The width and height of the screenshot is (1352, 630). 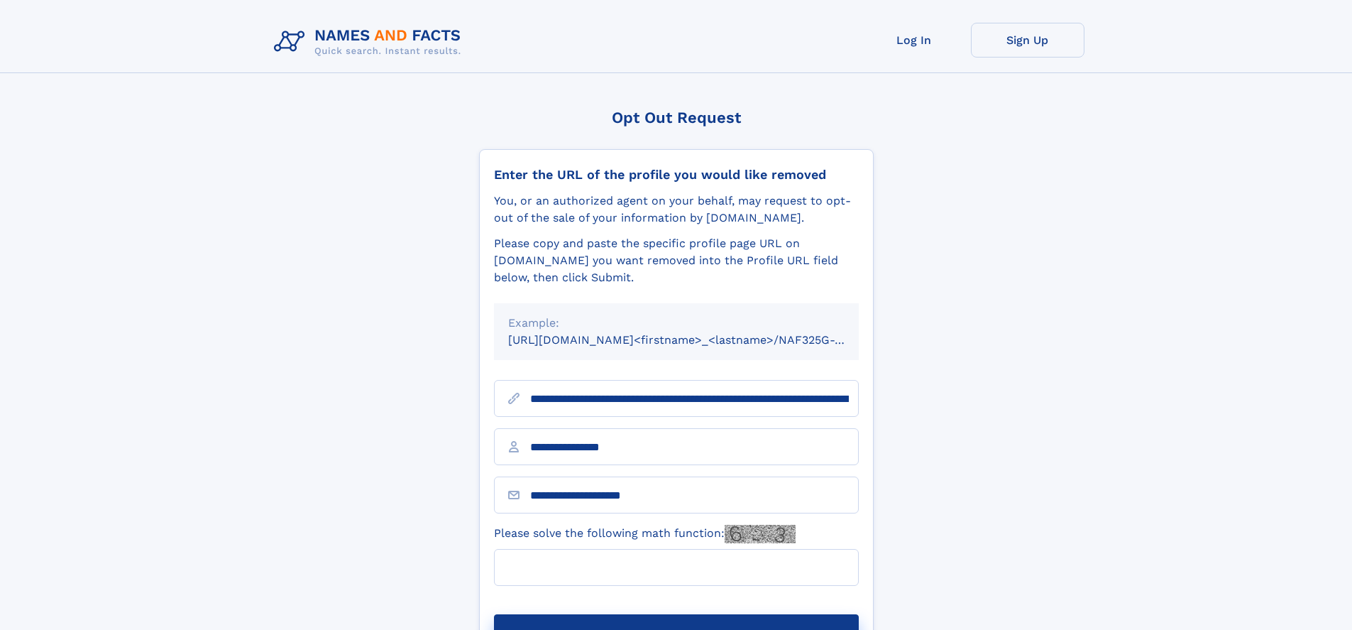 I want to click on div: Example:, so click(x=676, y=323).